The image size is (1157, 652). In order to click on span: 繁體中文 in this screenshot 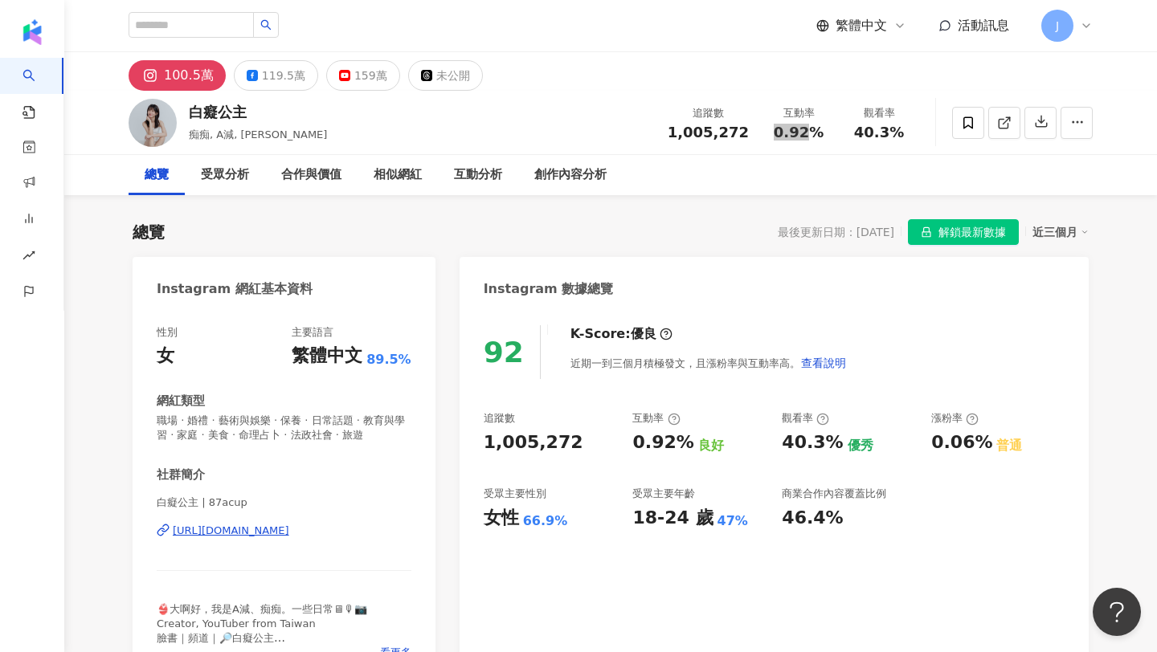, I will do `click(861, 26)`.